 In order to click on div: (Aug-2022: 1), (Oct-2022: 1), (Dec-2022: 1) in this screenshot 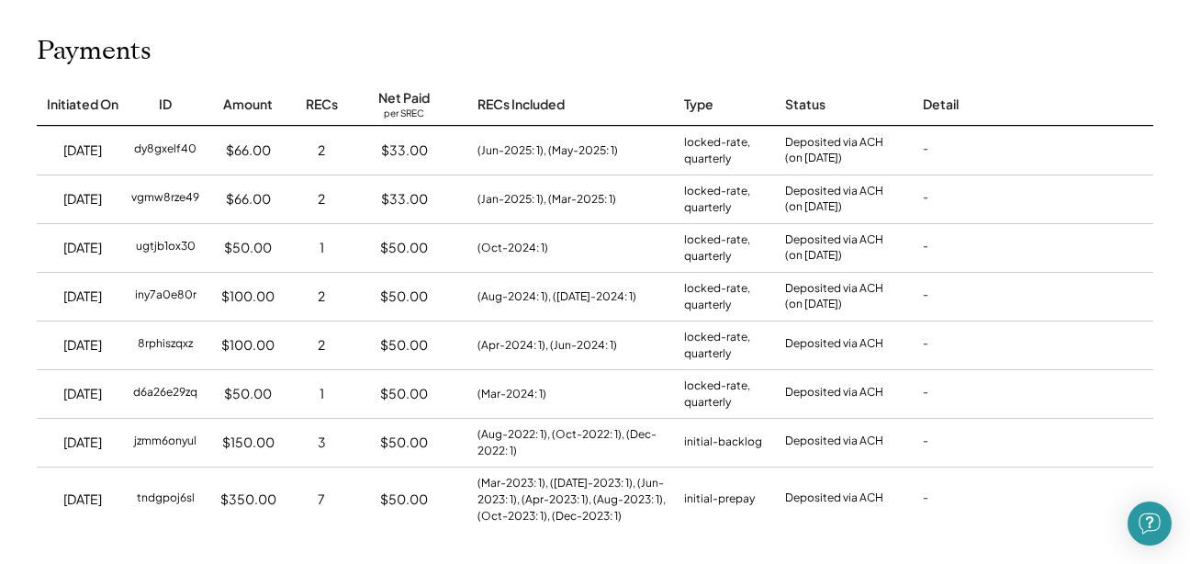, I will do `click(571, 443)`.